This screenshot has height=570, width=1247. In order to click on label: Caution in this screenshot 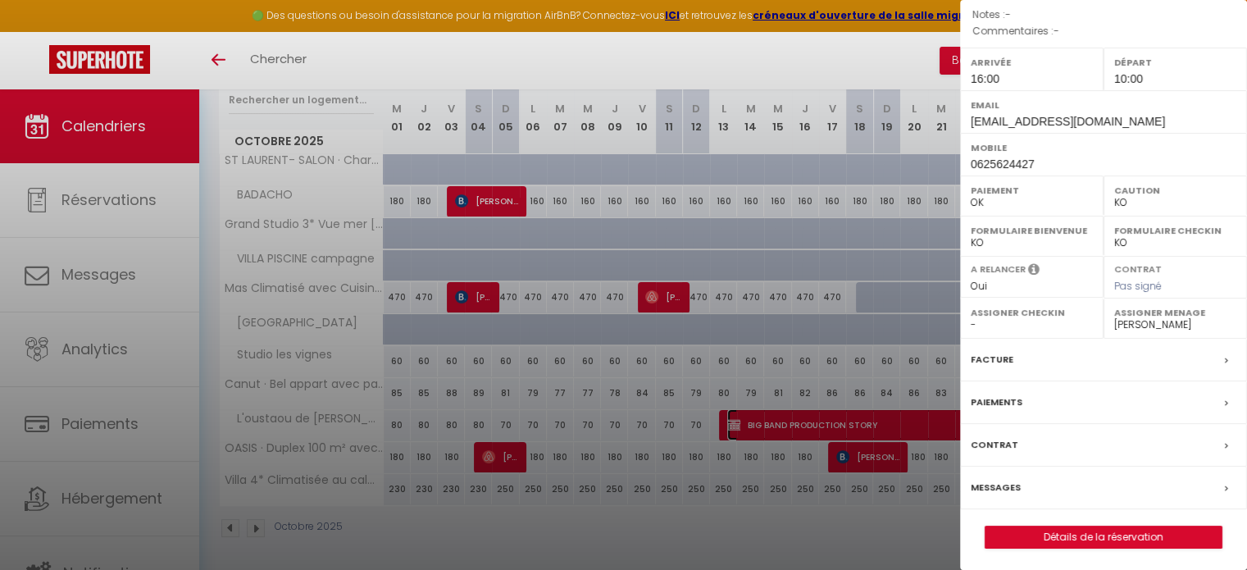, I will do `click(1175, 190)`.